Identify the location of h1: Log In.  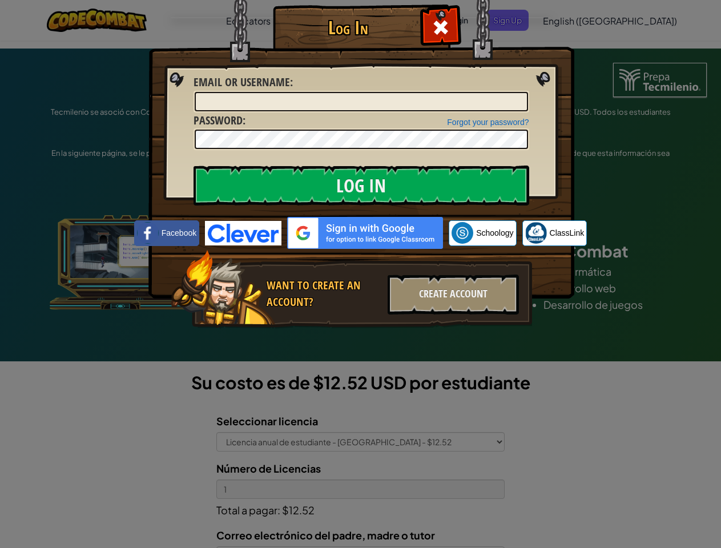
(348, 27).